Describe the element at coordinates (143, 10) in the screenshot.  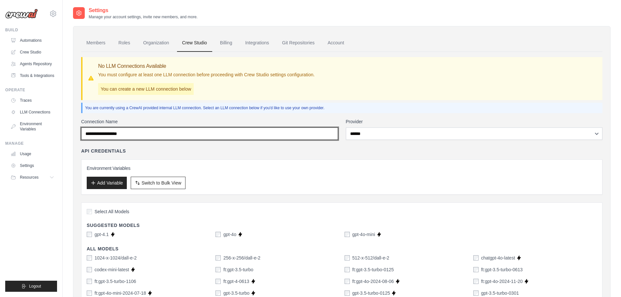
I see `h2: Settings` at that location.